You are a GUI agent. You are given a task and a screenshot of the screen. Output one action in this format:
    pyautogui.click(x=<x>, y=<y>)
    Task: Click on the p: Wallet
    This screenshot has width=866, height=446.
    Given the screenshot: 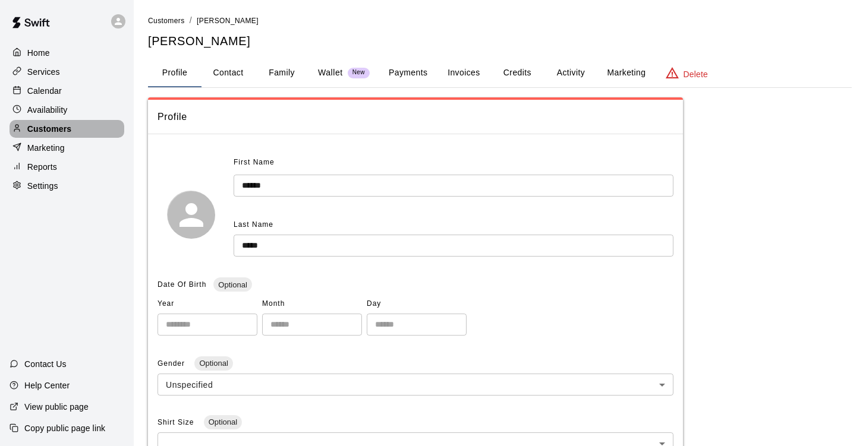 What is the action you would take?
    pyautogui.click(x=330, y=73)
    